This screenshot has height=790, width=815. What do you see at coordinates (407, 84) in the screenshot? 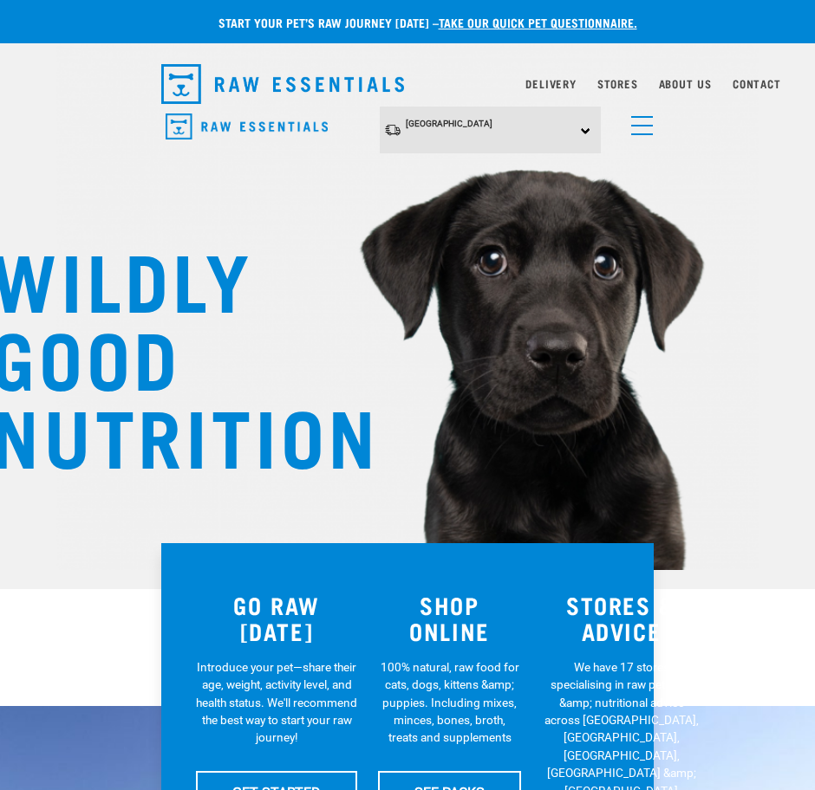
I see `nav: dropdown navigation` at bounding box center [407, 84].